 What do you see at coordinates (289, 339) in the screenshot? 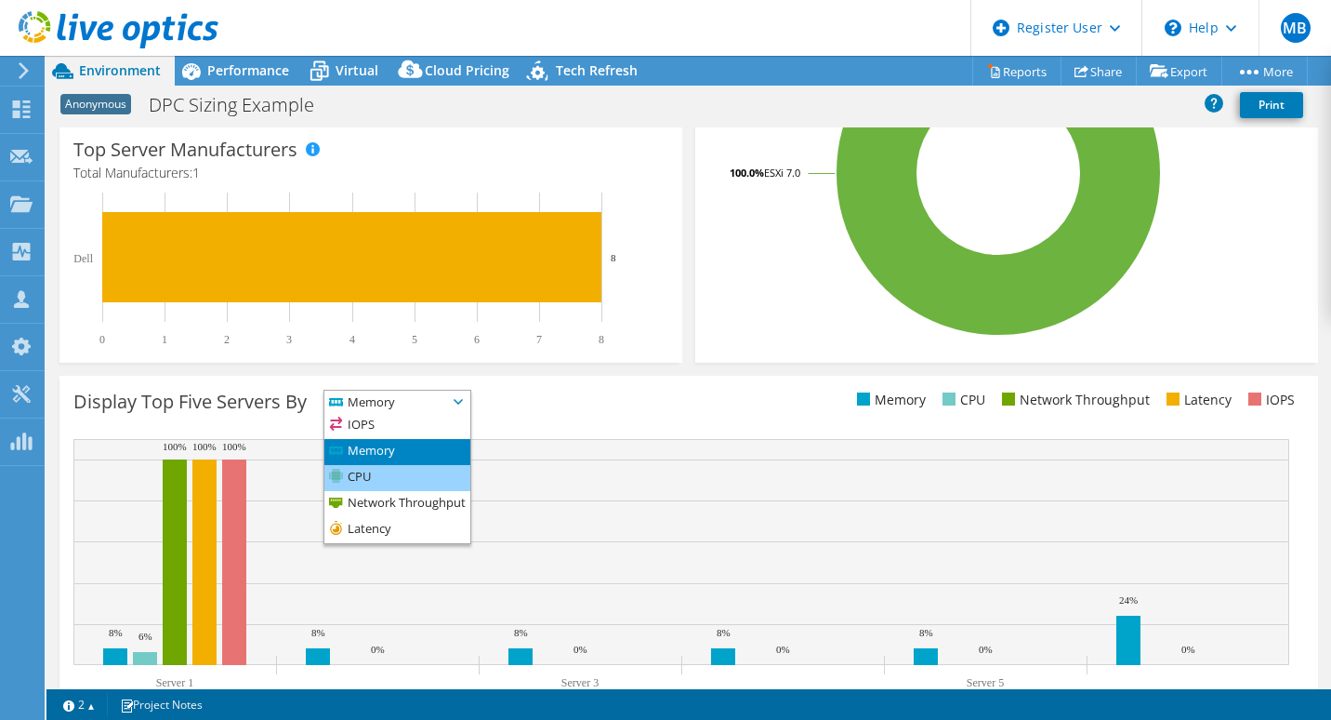
I see `text: 3` at bounding box center [289, 339].